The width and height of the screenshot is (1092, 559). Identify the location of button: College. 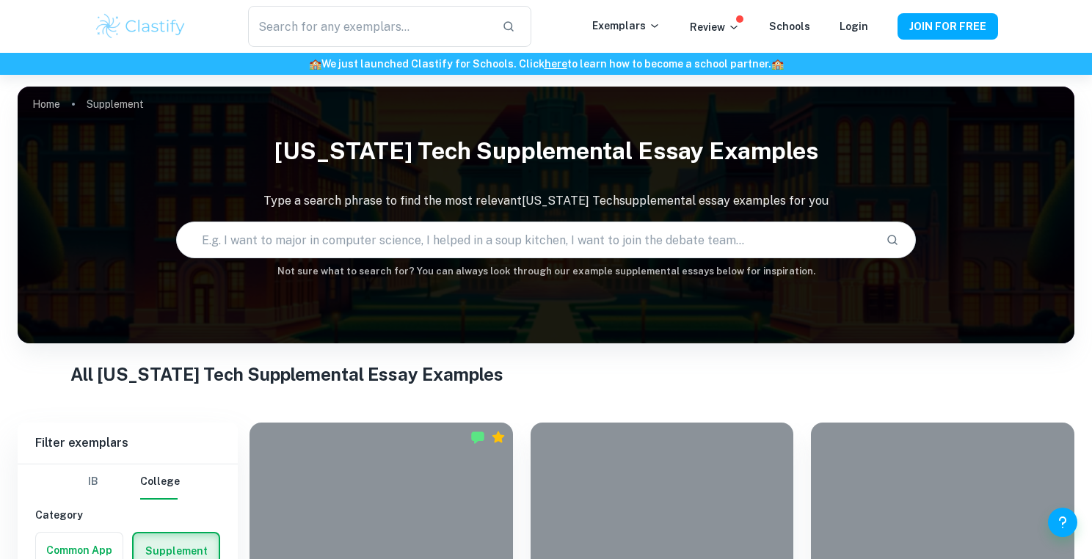
(160, 482).